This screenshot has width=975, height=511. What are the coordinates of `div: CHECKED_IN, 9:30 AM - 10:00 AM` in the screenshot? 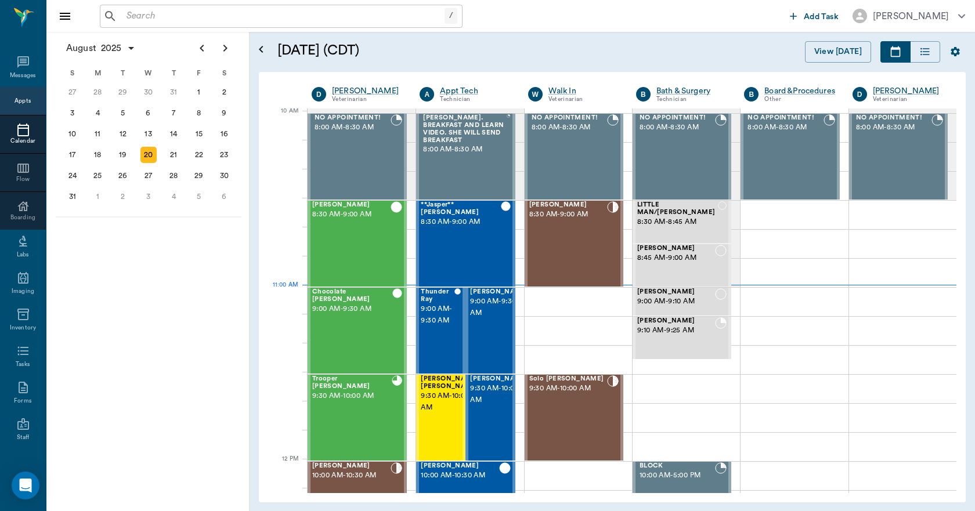 It's located at (440, 418).